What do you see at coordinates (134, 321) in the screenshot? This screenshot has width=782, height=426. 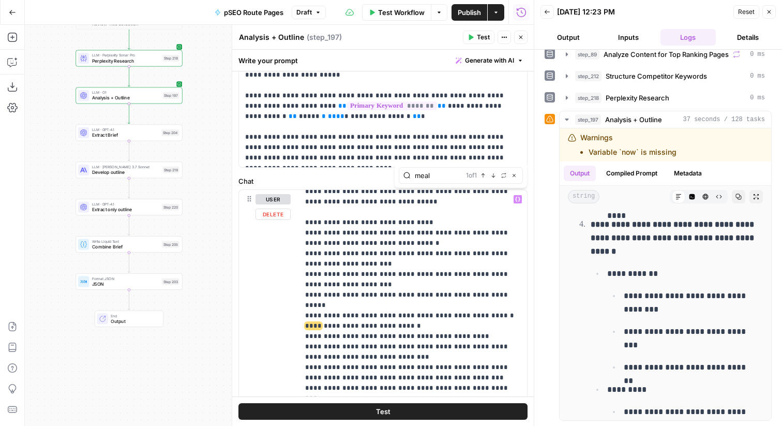 I see `span: Output` at bounding box center [134, 321].